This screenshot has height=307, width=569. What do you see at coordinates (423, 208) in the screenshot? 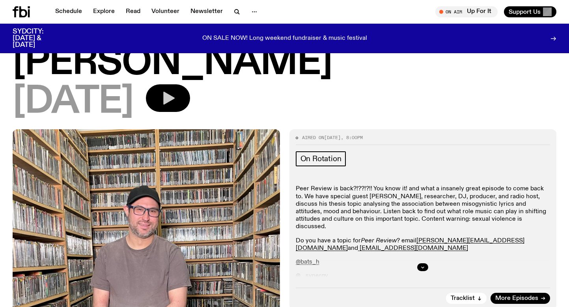
I see `p: Peer Review is back?!??!?!! You know it! and what a insanely great episode to come back to. We ha...` at bounding box center [423, 208].